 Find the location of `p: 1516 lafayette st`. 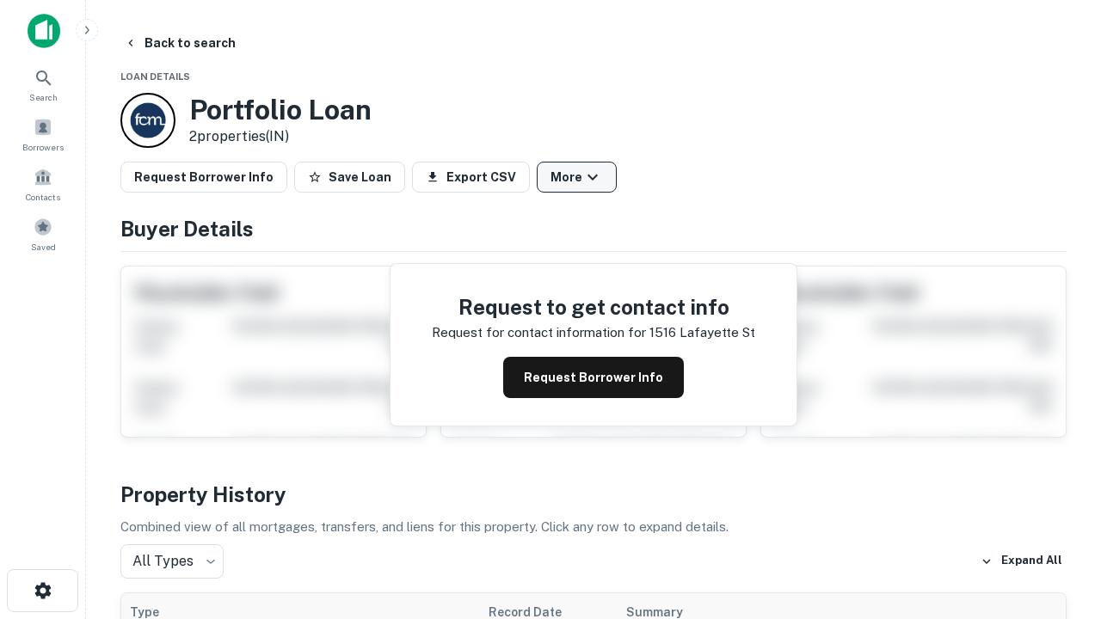

p: 1516 lafayette st is located at coordinates (702, 333).